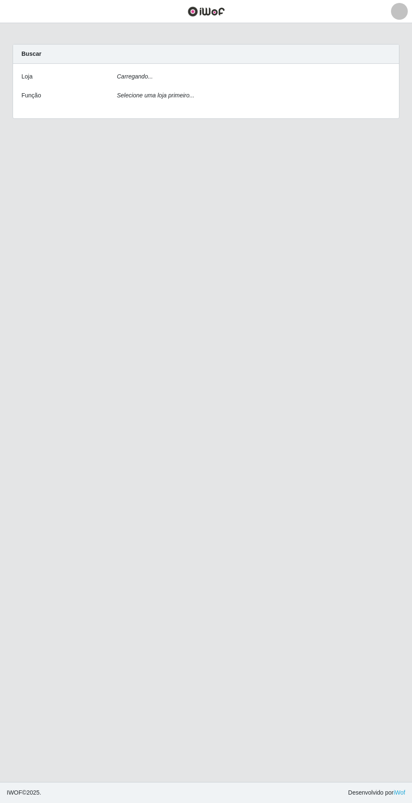 This screenshot has width=412, height=803. What do you see at coordinates (31, 95) in the screenshot?
I see `label: Função` at bounding box center [31, 95].